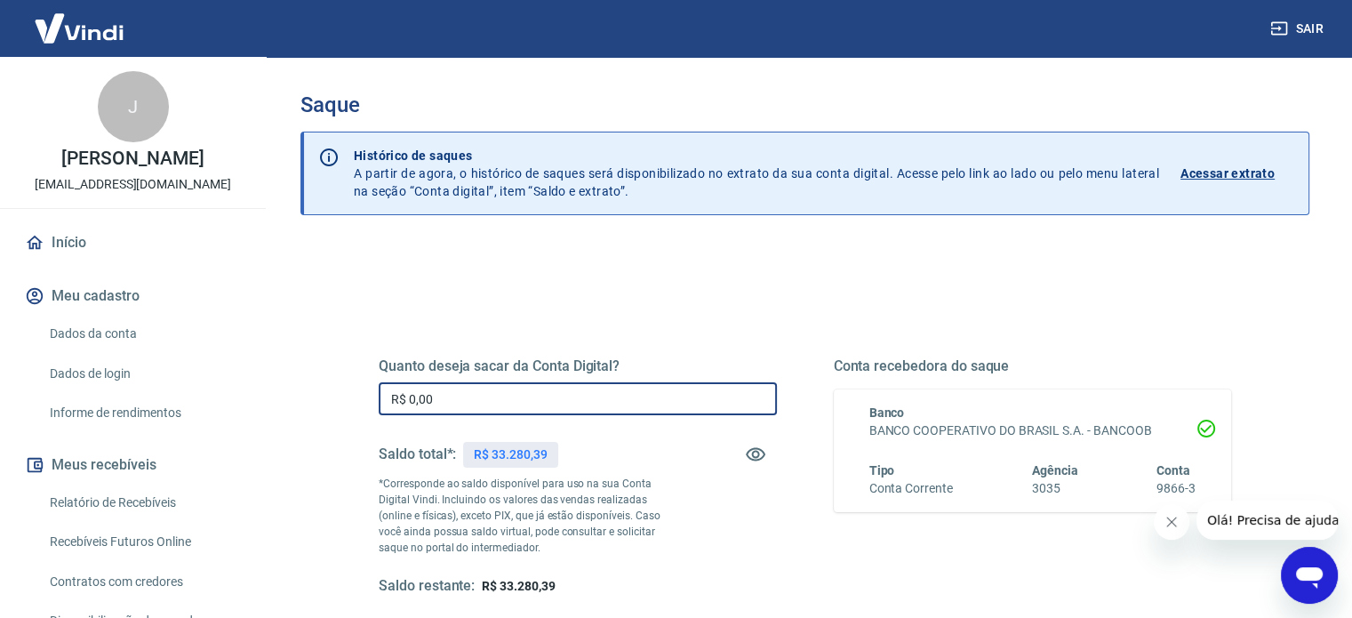 This screenshot has width=1352, height=618. What do you see at coordinates (143, 333) in the screenshot?
I see `a: Dados da conta` at bounding box center [143, 333].